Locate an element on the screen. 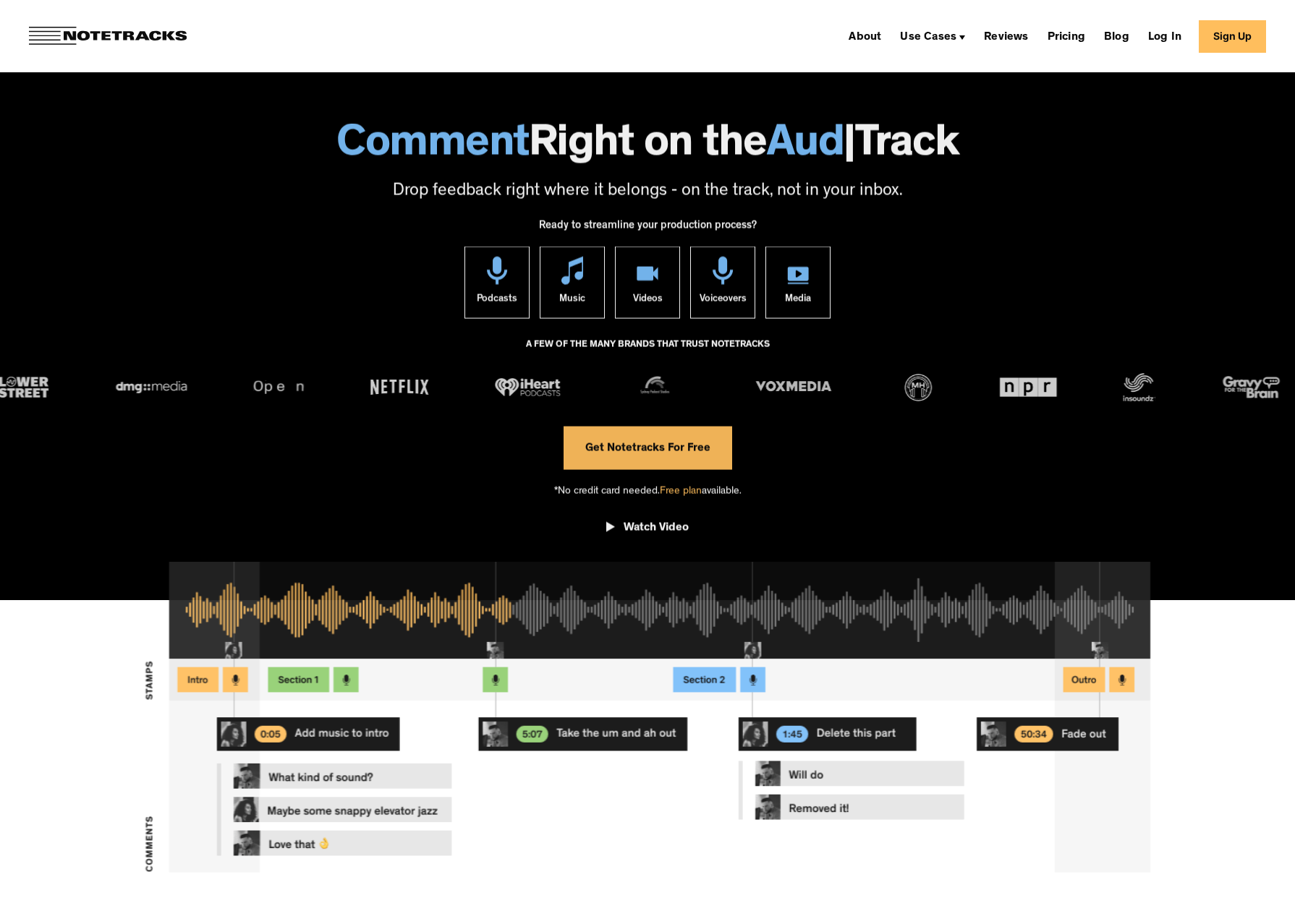  div: Media is located at coordinates (798, 301).